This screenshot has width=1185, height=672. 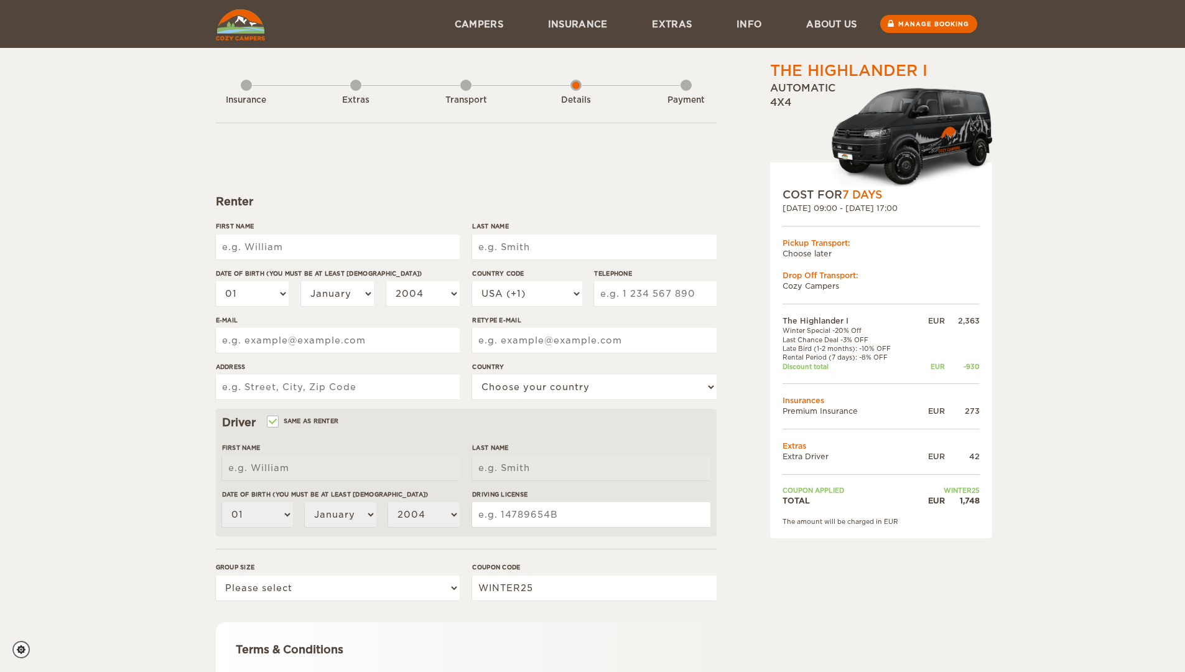 What do you see at coordinates (849, 320) in the screenshot?
I see `td: The Highlander I` at bounding box center [849, 320].